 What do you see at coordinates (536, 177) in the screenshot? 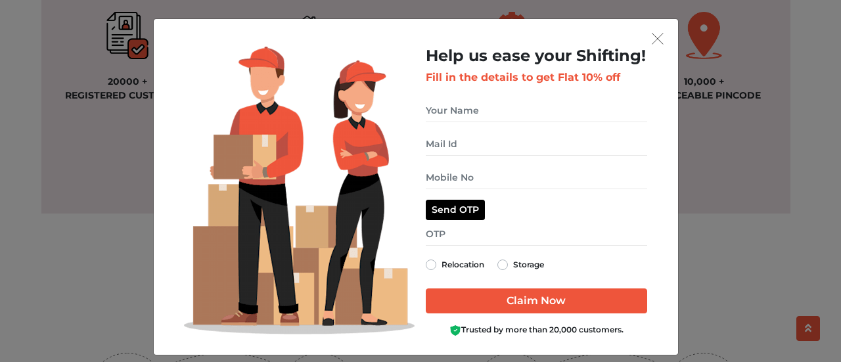
I see `input: Mobile No` at bounding box center [536, 177].